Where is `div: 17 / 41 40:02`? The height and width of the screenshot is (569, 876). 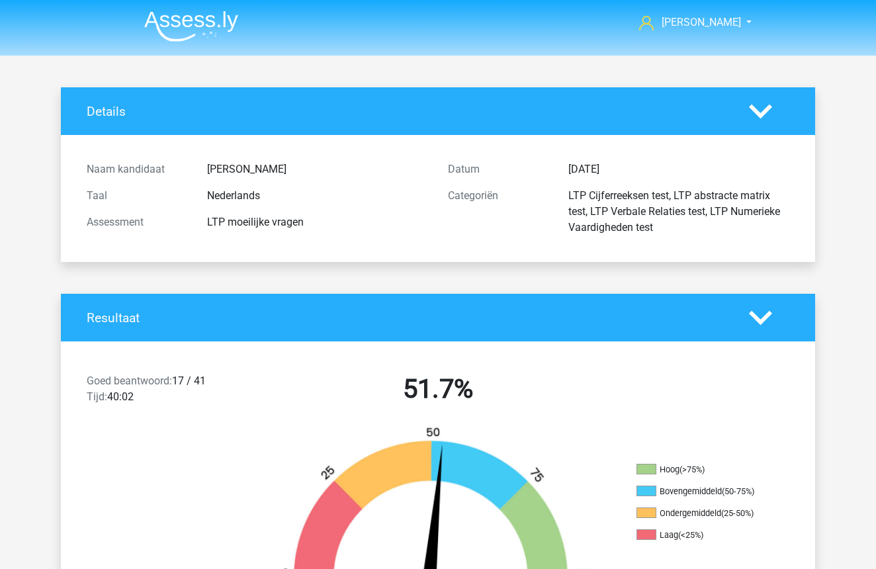 div: 17 / 41 40:02 is located at coordinates (167, 392).